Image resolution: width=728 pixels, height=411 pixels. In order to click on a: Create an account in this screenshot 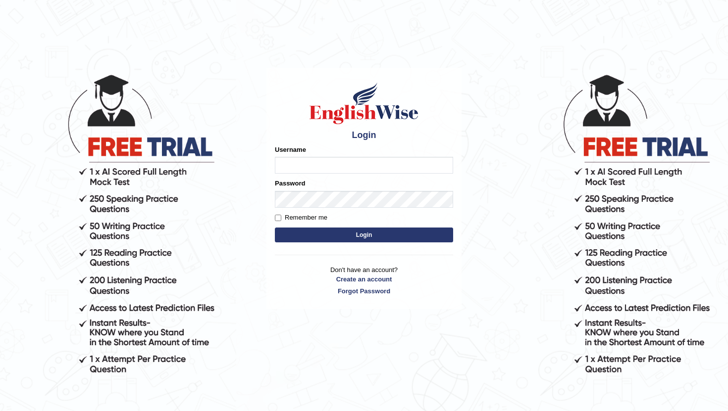, I will do `click(364, 279)`.